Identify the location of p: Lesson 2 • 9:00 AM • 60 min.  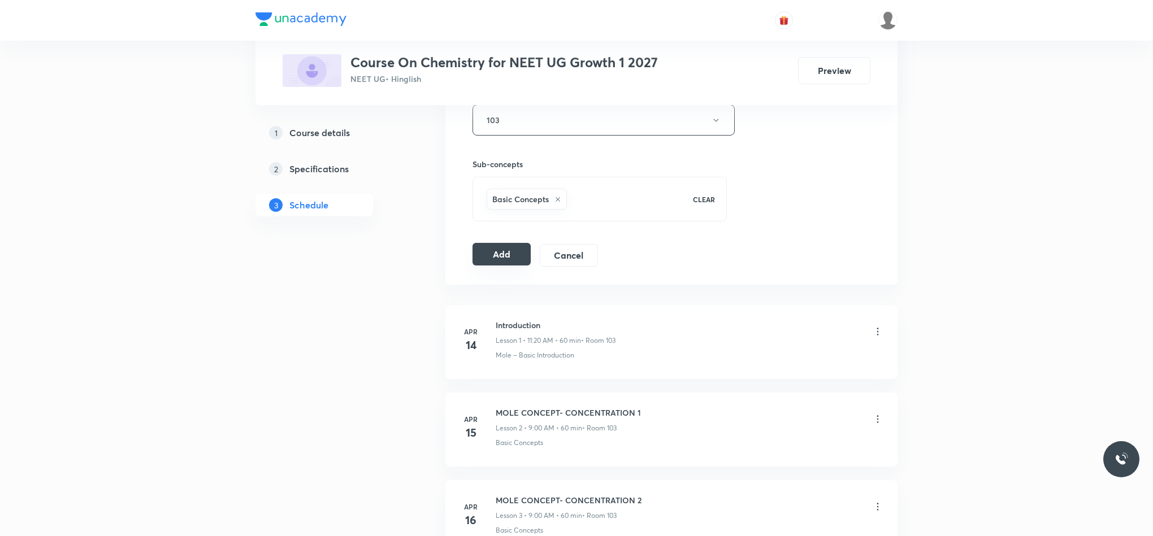
(539, 428).